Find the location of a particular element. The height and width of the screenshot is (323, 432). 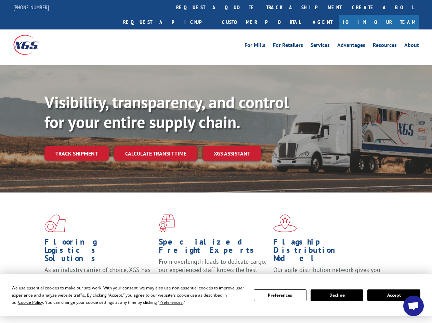

button: Preferences is located at coordinates (280, 295).